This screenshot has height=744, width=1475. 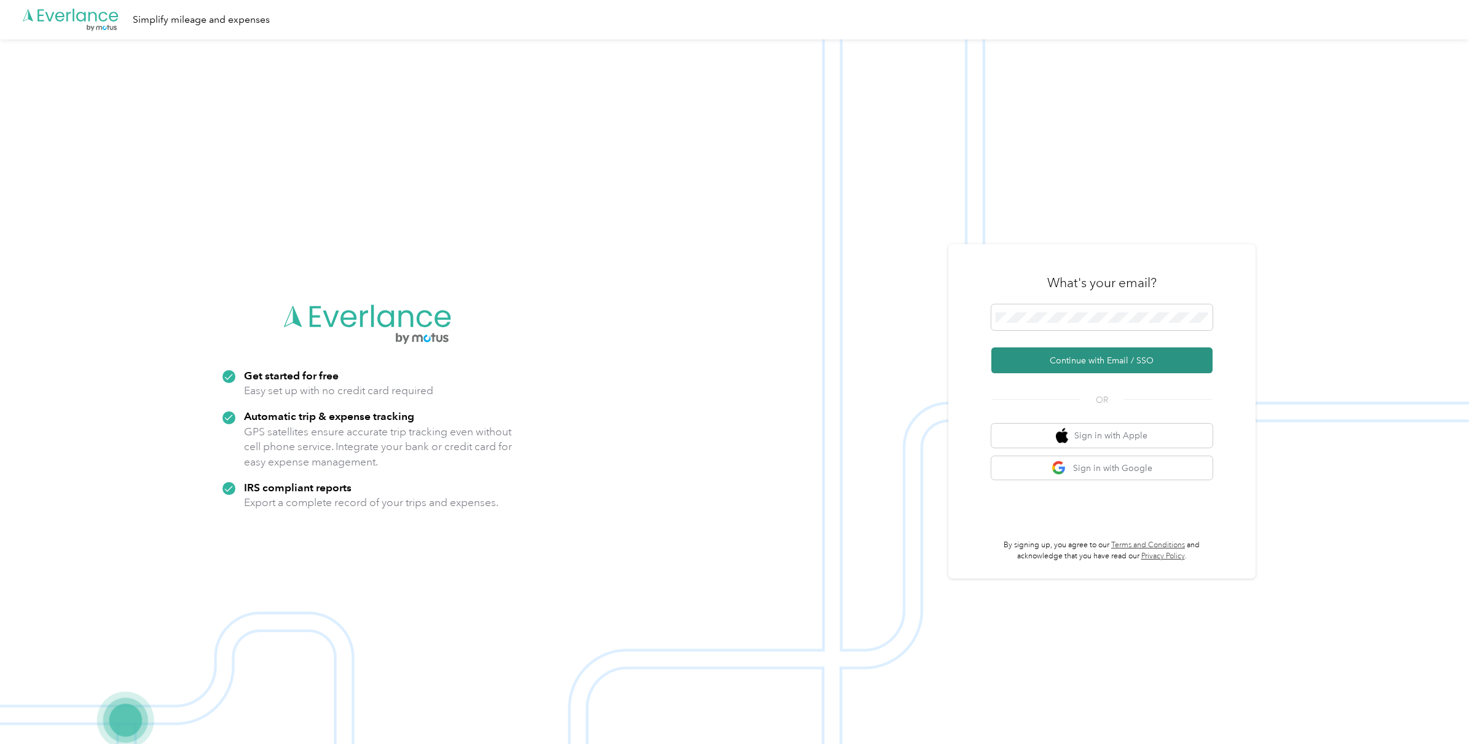 What do you see at coordinates (1148, 544) in the screenshot?
I see `a: Terms and Conditions` at bounding box center [1148, 544].